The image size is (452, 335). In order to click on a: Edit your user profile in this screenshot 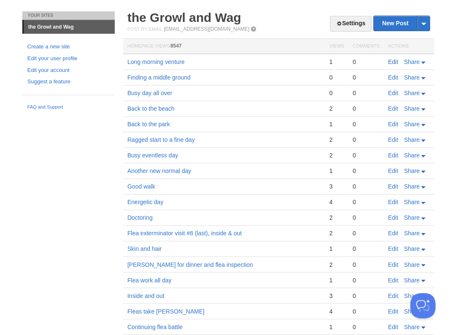, I will do `click(69, 58)`.